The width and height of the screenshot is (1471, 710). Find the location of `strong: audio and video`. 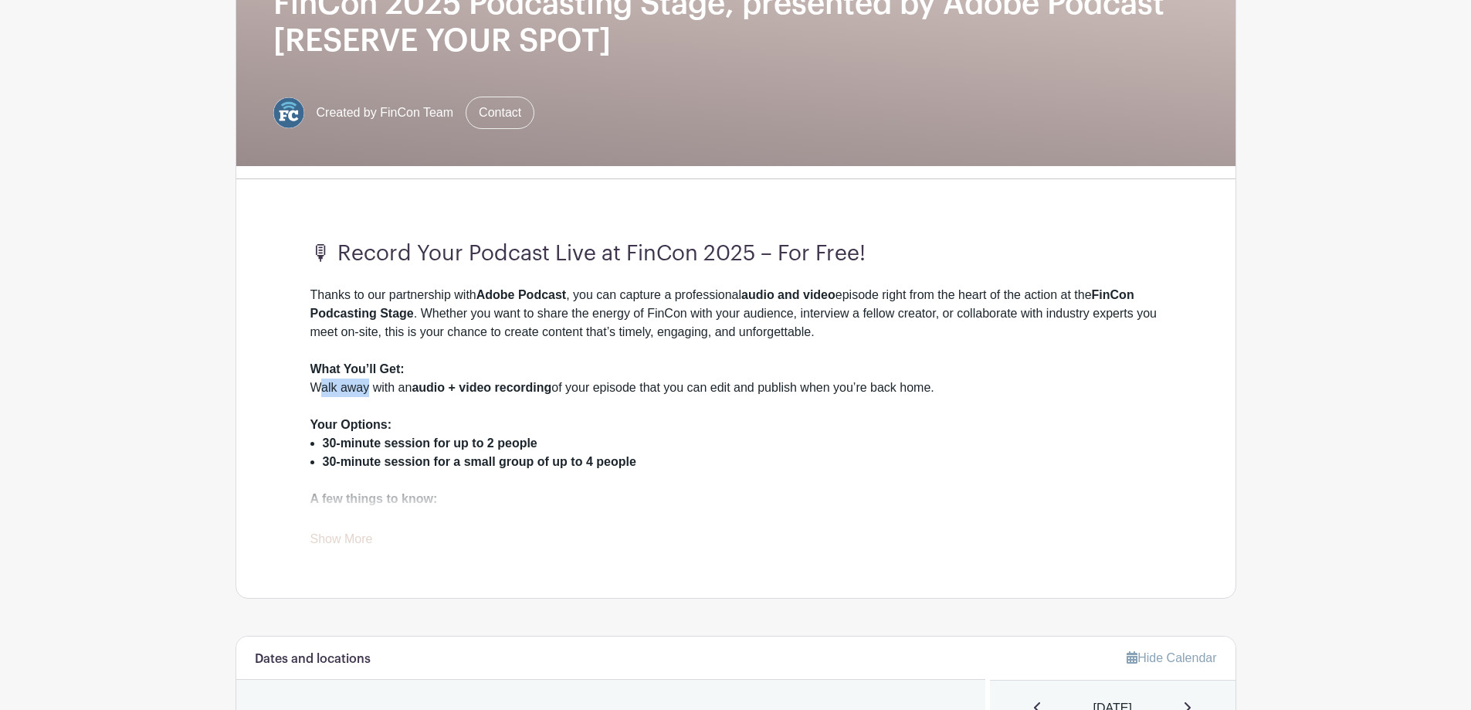

strong: audio and video is located at coordinates (789, 294).